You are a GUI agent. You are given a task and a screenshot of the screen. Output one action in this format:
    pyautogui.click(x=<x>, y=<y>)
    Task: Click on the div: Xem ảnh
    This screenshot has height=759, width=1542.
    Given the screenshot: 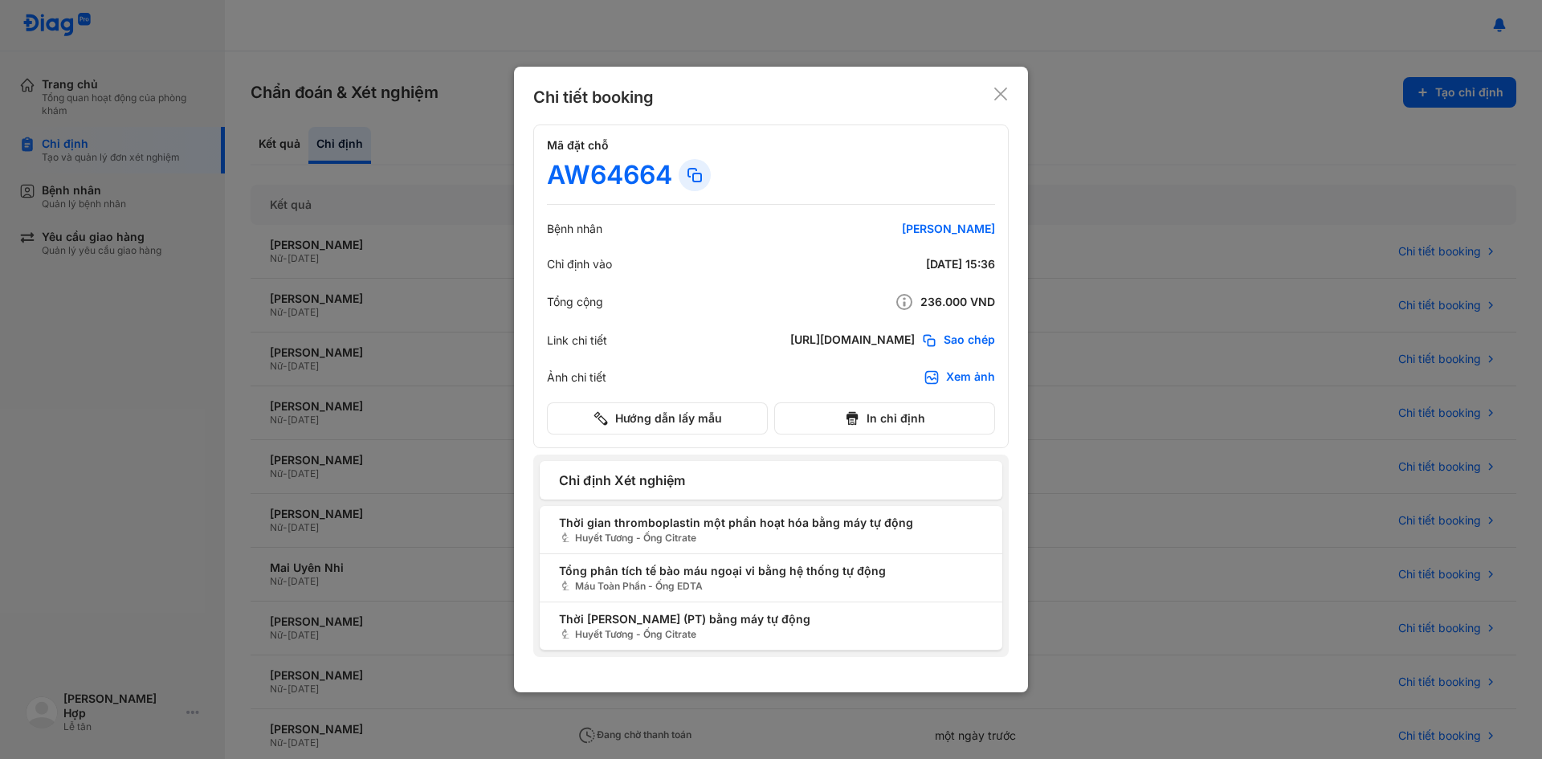 What is the action you would take?
    pyautogui.click(x=970, y=378)
    